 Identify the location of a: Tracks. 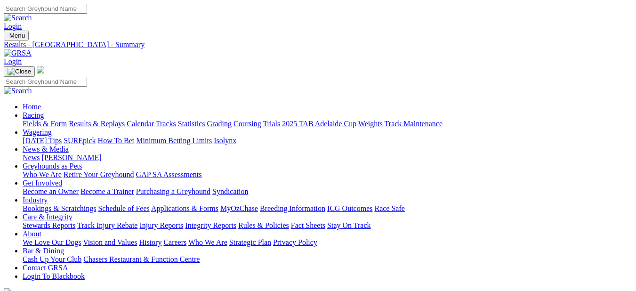
(166, 123).